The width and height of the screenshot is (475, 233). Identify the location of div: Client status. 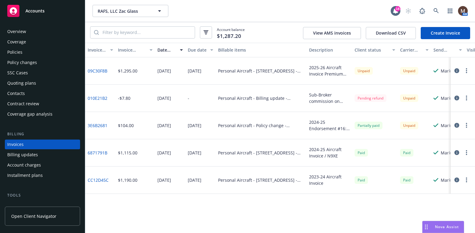
(371, 50).